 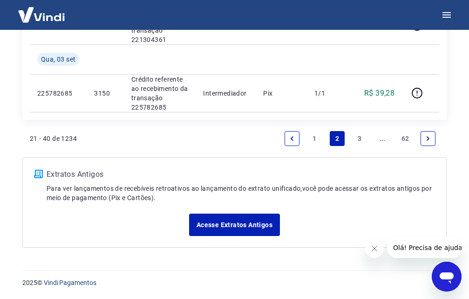 I want to click on a: Vindi Pagamentos, so click(x=70, y=282).